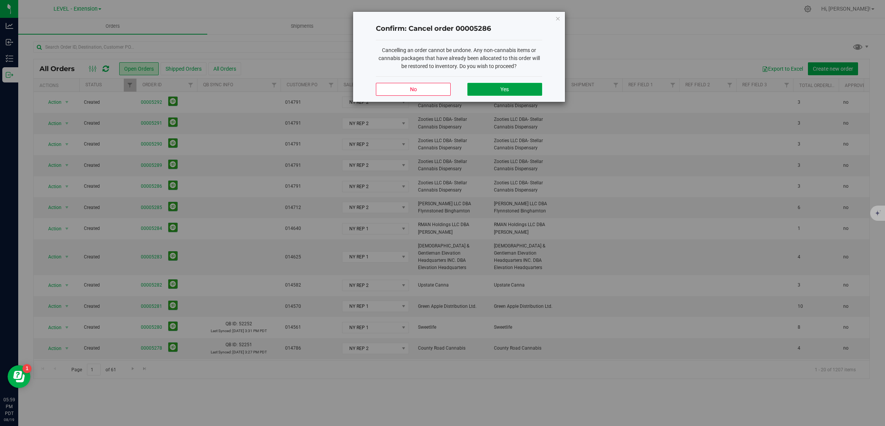 The width and height of the screenshot is (885, 426). What do you see at coordinates (505, 89) in the screenshot?
I see `button: Yes` at bounding box center [505, 89].